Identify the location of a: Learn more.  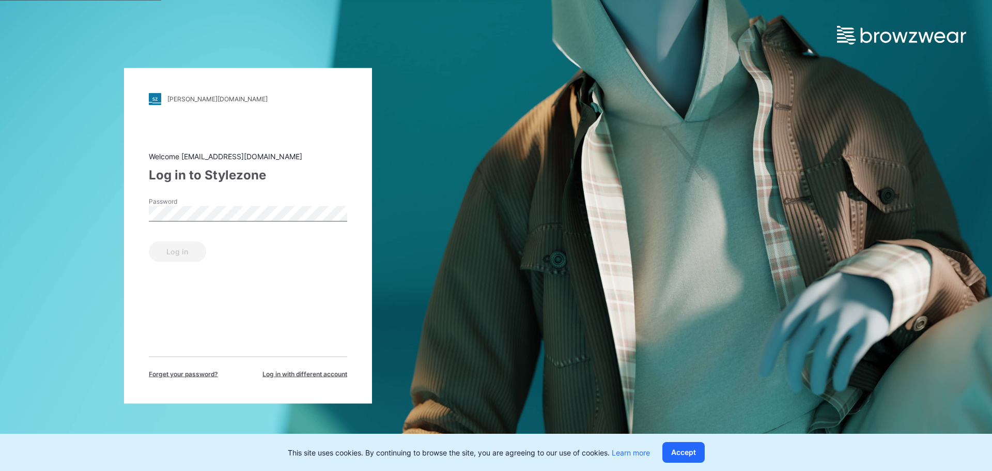
(631, 452).